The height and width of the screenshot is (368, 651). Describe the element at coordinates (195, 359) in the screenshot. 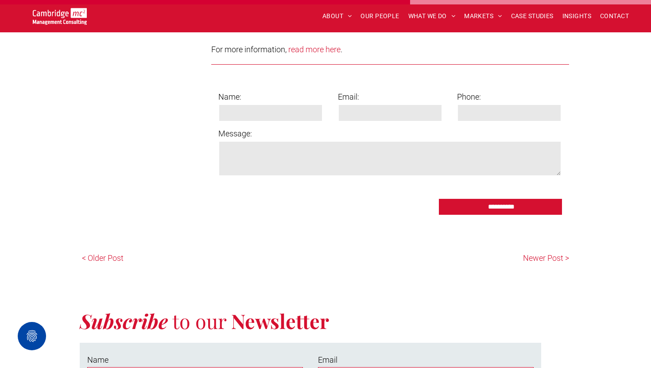

I see `label: Name` at that location.